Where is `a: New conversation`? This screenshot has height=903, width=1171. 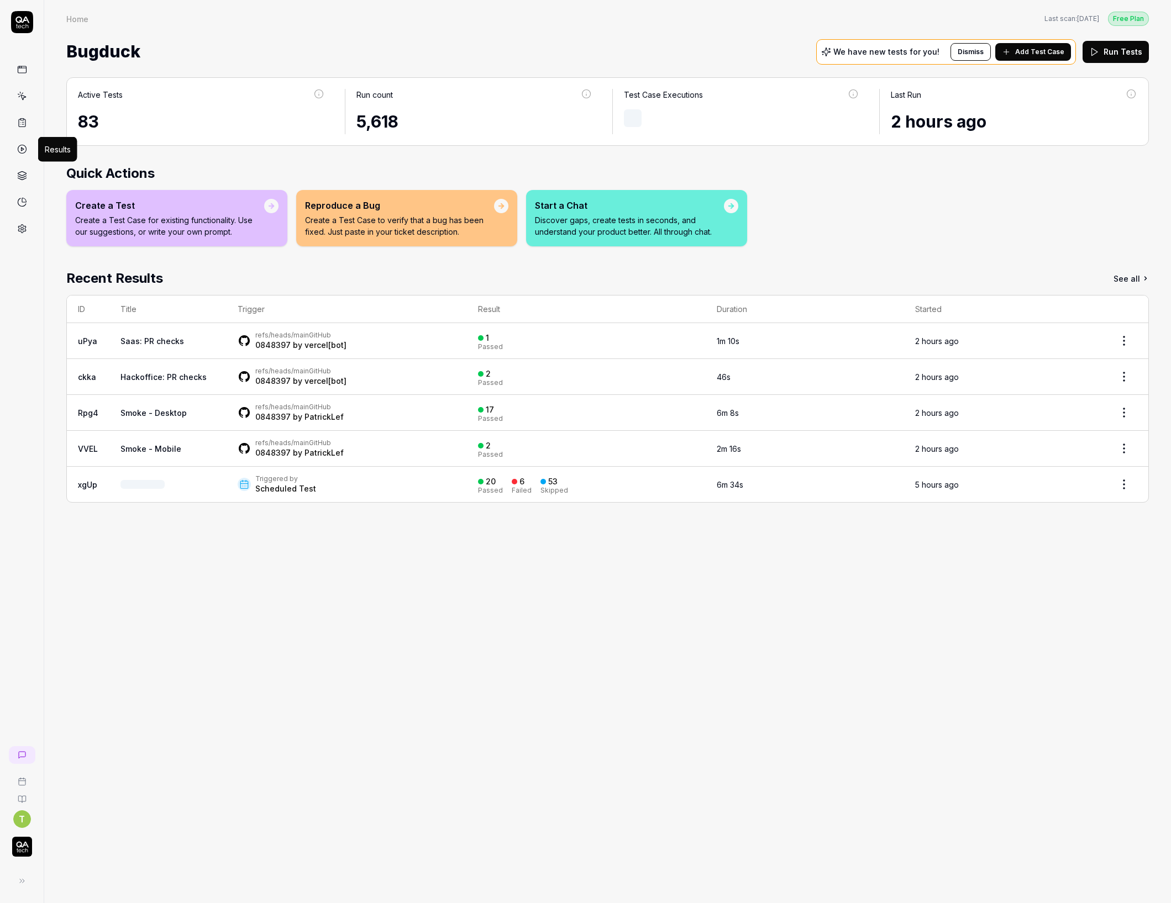 a: New conversation is located at coordinates (22, 755).